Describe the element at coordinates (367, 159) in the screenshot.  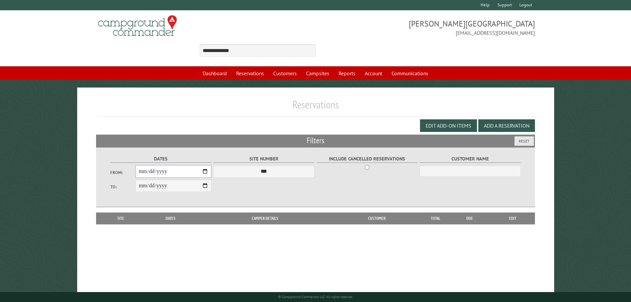
I see `label: Include Cancelled Reservations` at that location.